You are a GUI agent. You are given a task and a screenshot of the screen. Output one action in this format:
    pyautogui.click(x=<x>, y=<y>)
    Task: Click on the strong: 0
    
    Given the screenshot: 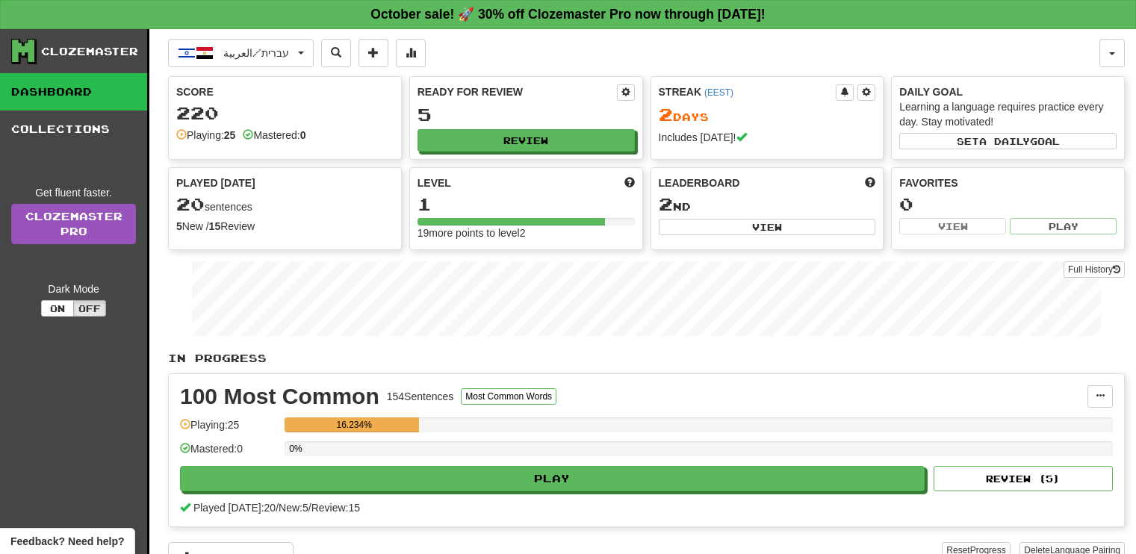 What is the action you would take?
    pyautogui.click(x=303, y=135)
    